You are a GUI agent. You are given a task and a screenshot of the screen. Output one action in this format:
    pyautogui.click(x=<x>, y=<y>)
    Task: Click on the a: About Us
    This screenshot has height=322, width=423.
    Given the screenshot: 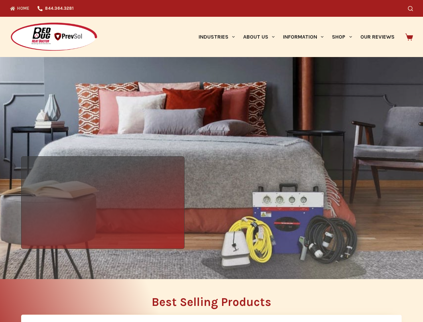 What is the action you would take?
    pyautogui.click(x=259, y=37)
    